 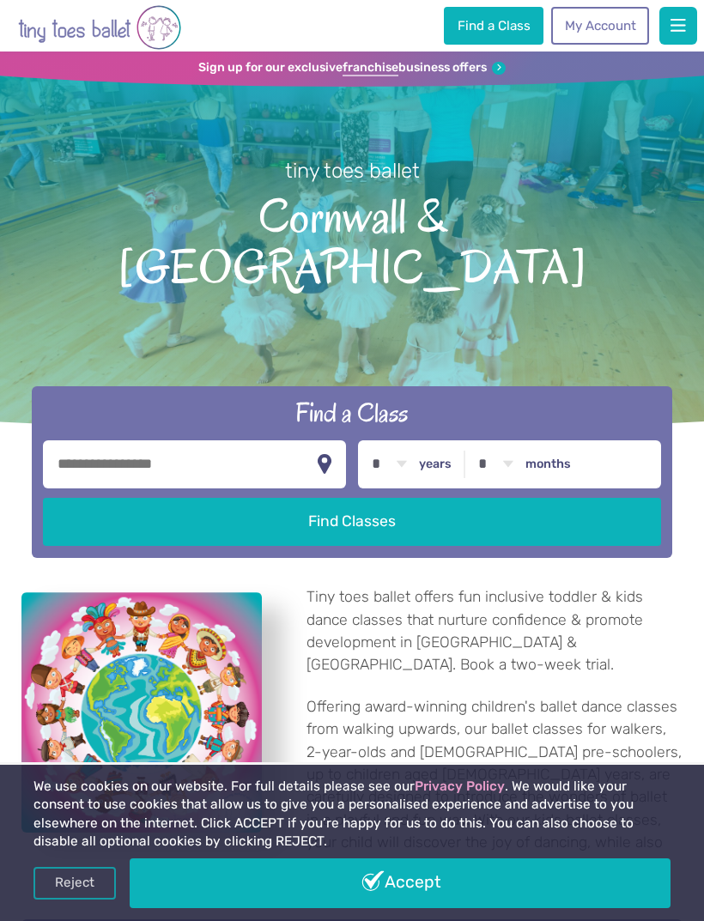 I want to click on strong: franchise, so click(x=370, y=68).